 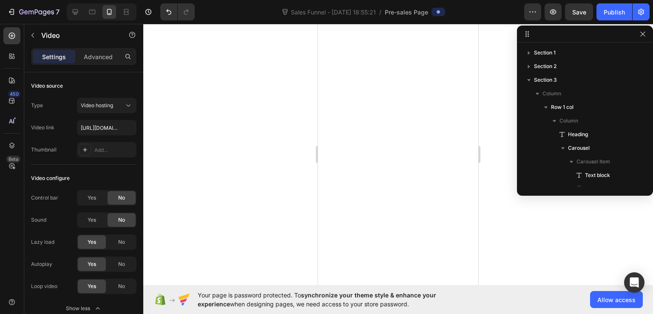 I want to click on div: Video link, so click(x=43, y=128).